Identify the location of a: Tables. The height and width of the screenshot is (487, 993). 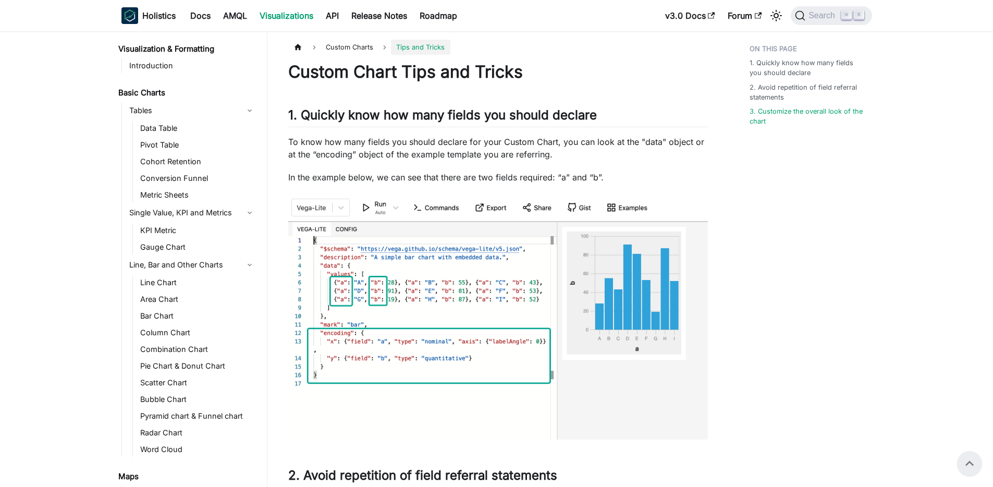
(192, 110).